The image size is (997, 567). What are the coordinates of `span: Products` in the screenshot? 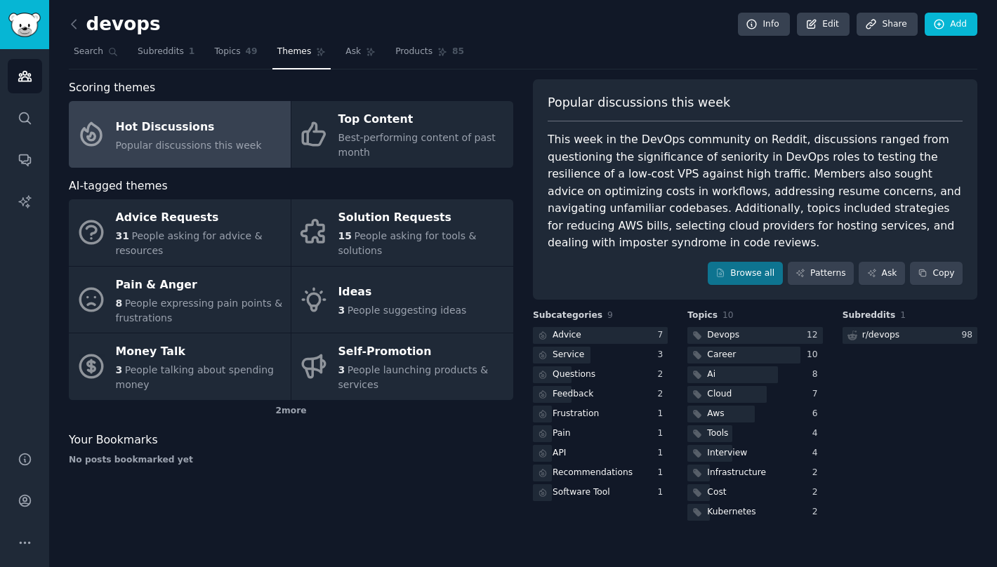 It's located at (414, 52).